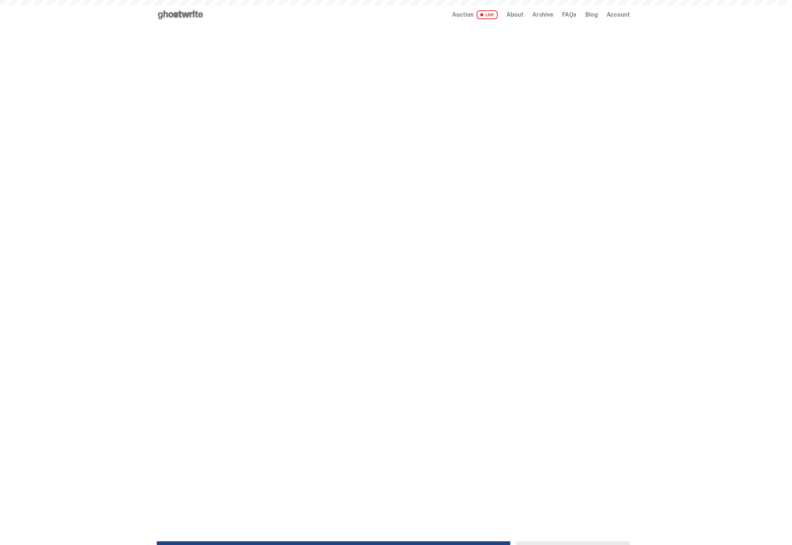 The width and height of the screenshot is (792, 545). I want to click on span: FAQs, so click(569, 15).